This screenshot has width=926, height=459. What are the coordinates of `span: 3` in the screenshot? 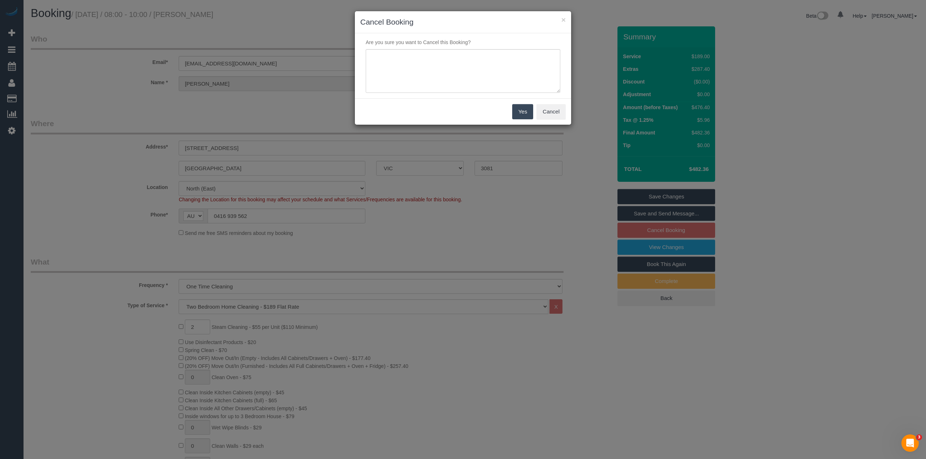 It's located at (919, 438).